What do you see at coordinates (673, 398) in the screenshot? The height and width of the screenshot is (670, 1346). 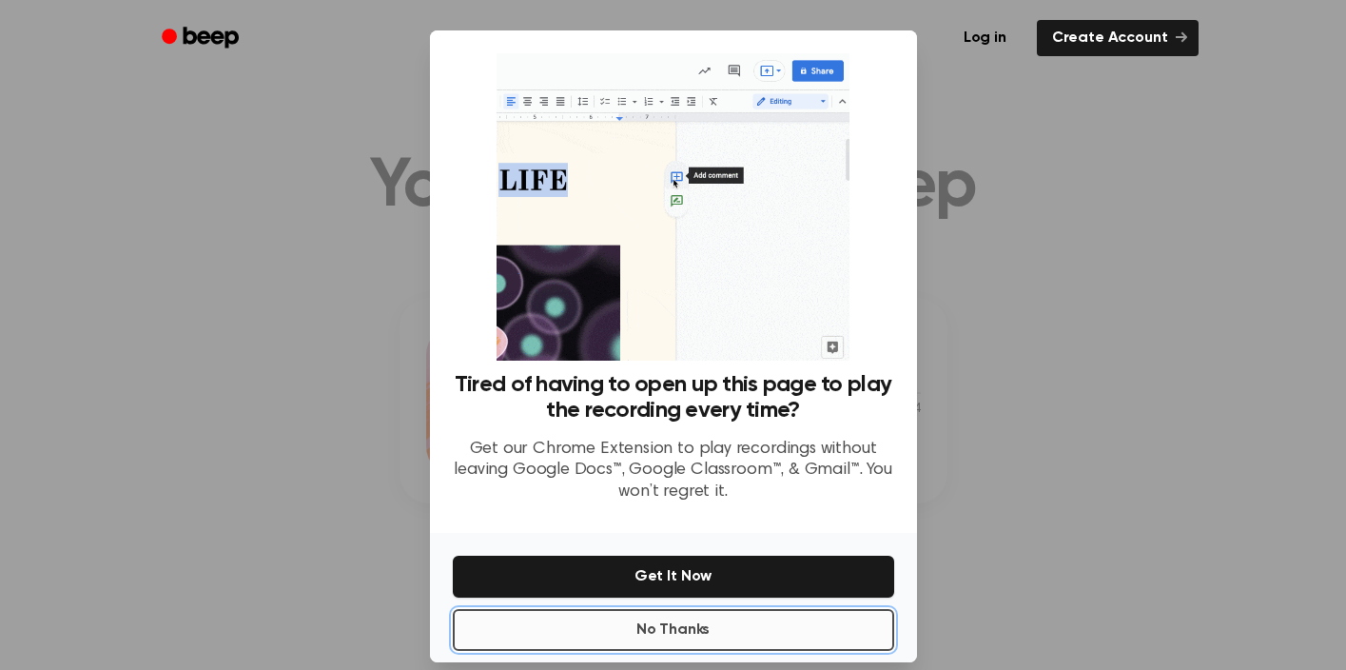 I see `h3: Tired of having to open up this page to play the recording every time?` at bounding box center [673, 398].